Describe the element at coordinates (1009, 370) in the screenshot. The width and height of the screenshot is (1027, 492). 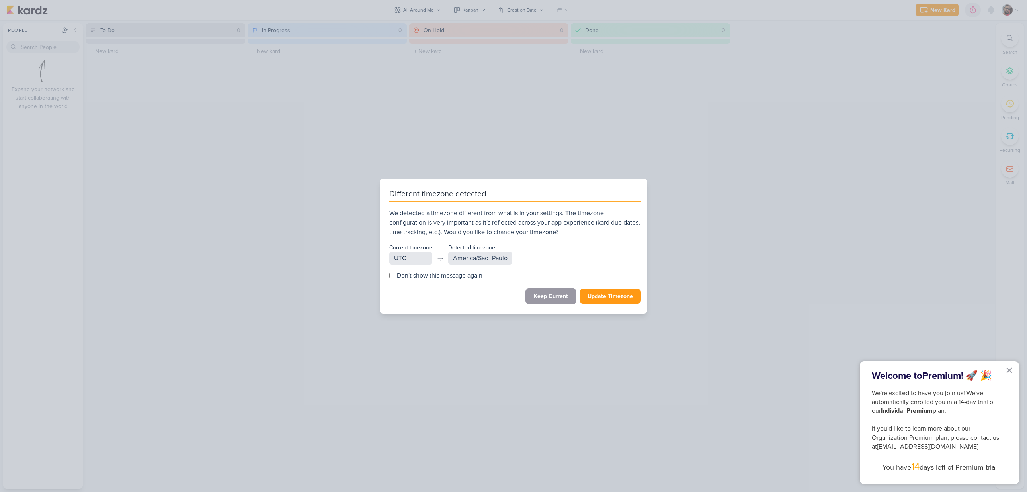
I see `button: Close` at that location.